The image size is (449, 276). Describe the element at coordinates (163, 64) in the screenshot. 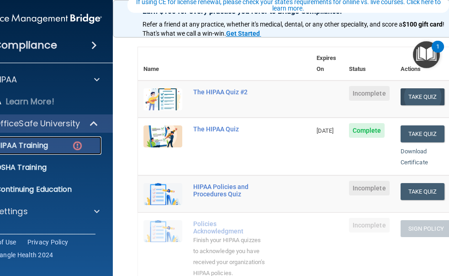

I see `th: Name` at that location.